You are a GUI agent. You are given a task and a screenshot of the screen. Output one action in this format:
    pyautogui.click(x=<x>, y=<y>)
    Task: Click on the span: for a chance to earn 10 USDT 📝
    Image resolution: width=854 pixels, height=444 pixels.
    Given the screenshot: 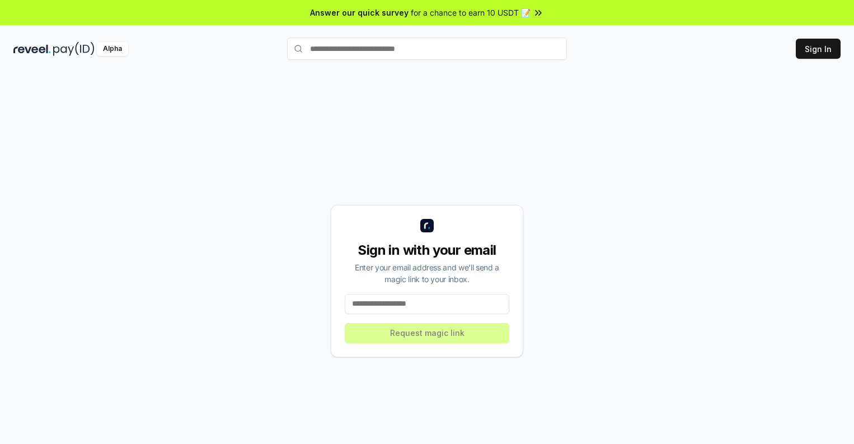 What is the action you would take?
    pyautogui.click(x=471, y=12)
    